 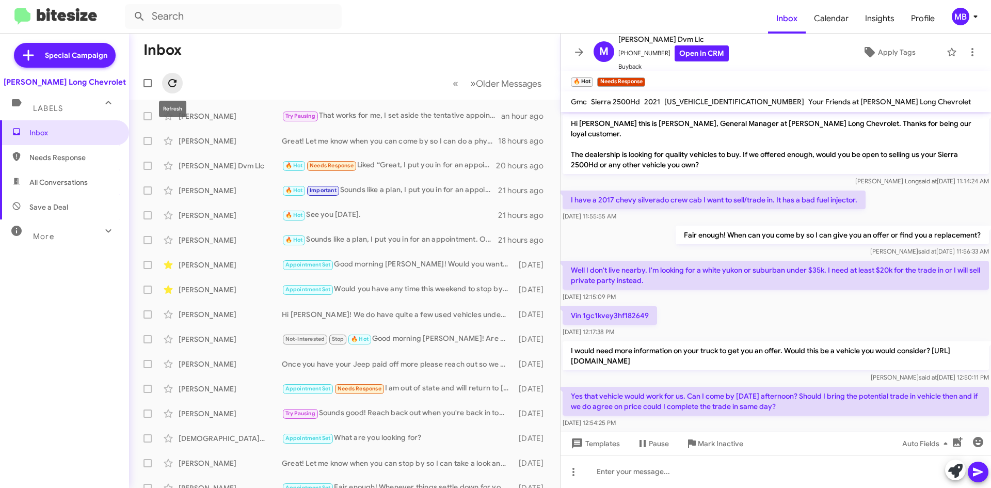 What do you see at coordinates (653, 443) in the screenshot?
I see `button: Pause` at bounding box center [653, 443].